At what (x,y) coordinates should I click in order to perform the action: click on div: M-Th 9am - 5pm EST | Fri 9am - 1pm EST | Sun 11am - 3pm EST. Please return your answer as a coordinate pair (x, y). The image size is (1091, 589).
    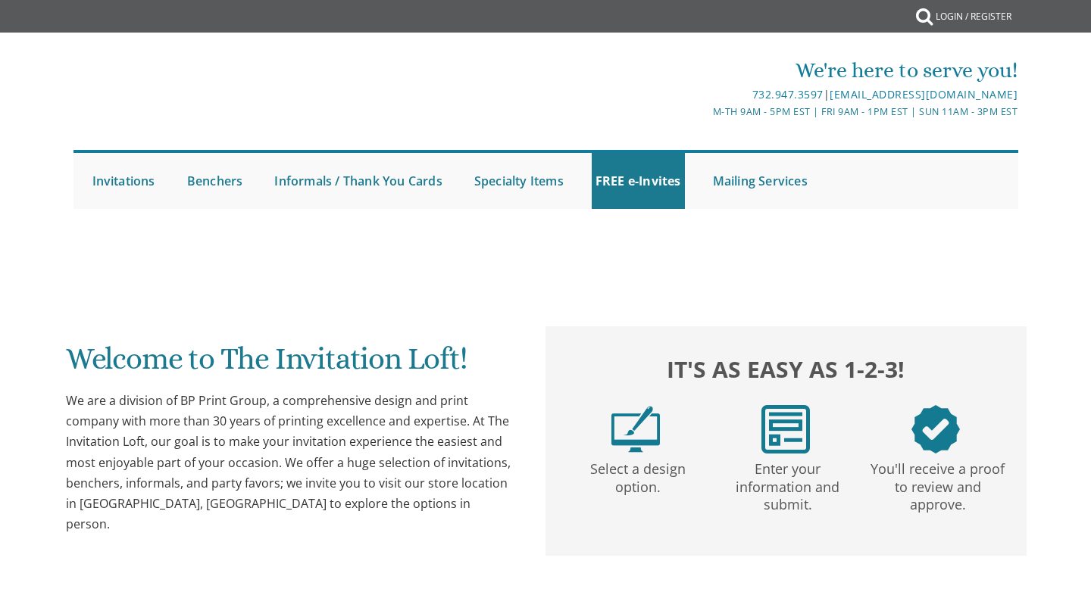
    Looking at the image, I should click on (703, 111).